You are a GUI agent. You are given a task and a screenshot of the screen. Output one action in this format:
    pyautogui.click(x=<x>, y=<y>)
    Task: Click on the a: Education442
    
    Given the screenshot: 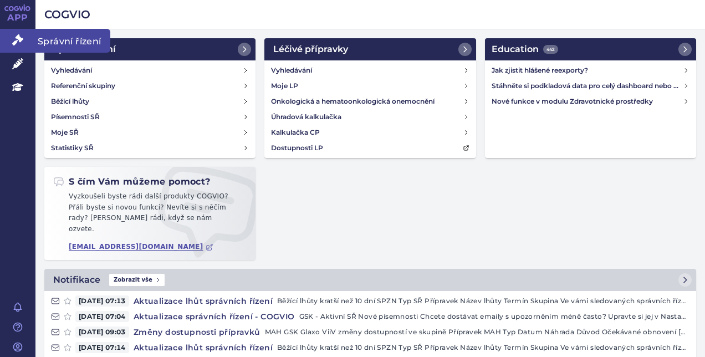 What is the action you would take?
    pyautogui.click(x=591, y=49)
    